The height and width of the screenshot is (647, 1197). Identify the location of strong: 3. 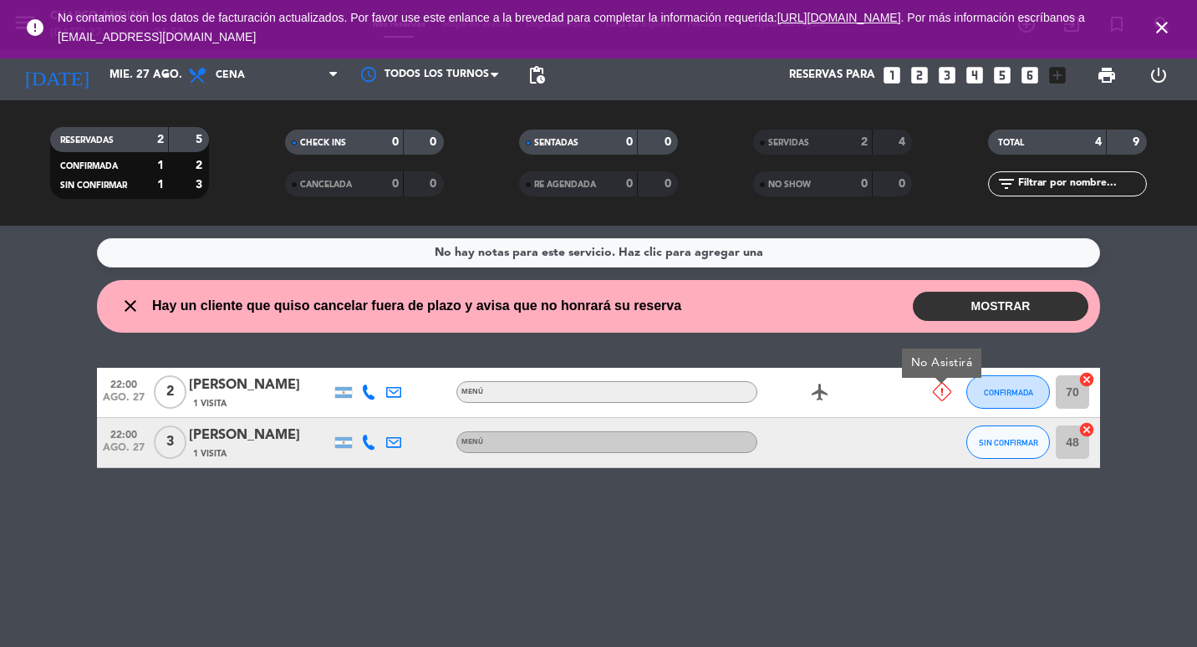
(201, 185).